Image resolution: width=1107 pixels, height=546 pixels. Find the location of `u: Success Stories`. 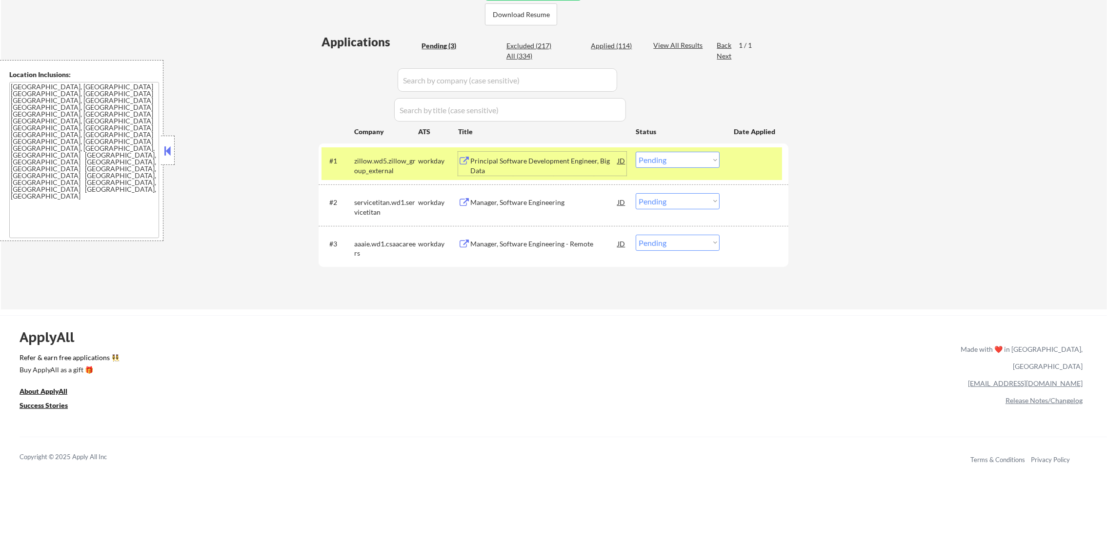

u: Success Stories is located at coordinates (43, 405).